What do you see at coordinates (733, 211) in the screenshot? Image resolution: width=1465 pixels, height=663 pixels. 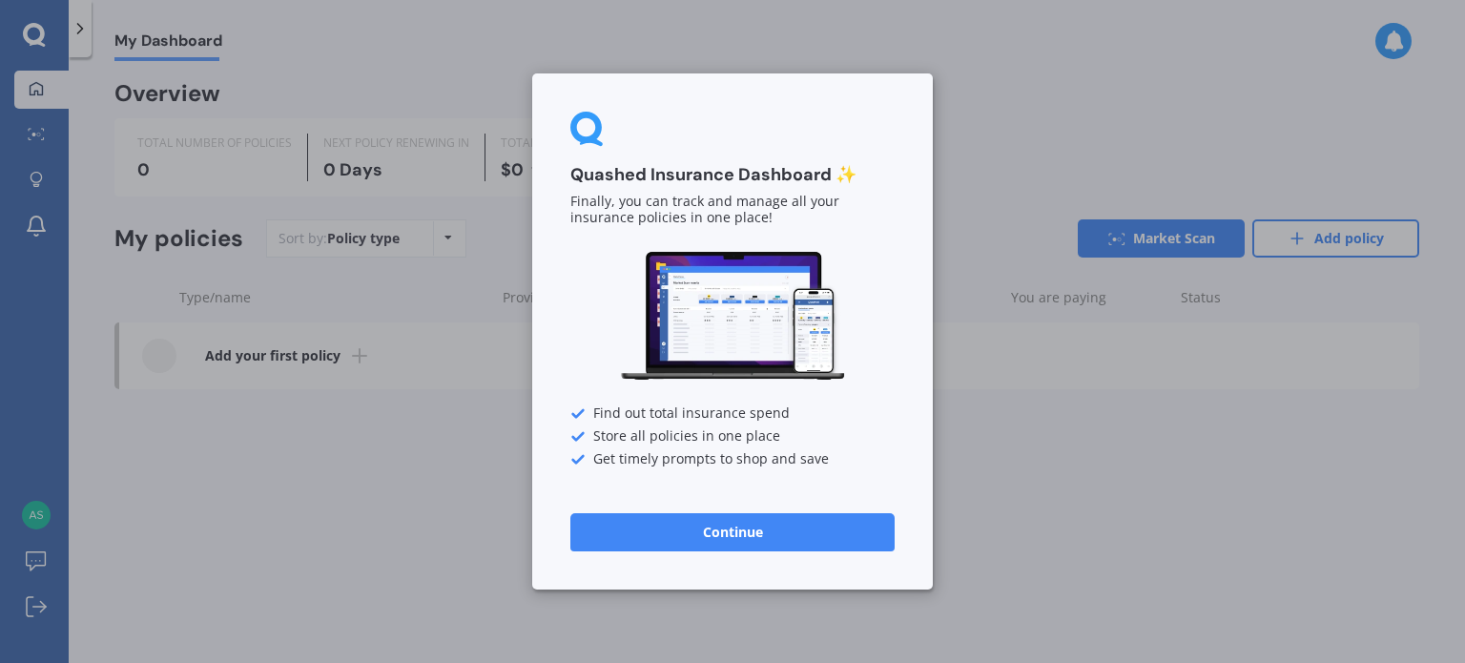 I see `p: Finally, you can track and manage all your insurance policies in one place!` at bounding box center [733, 211].